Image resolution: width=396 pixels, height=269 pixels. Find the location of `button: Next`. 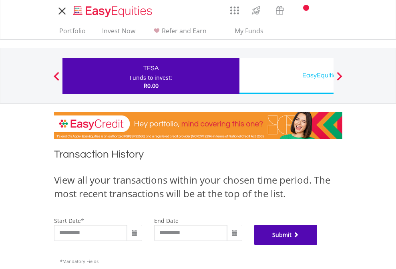

button: Next is located at coordinates (339, 80).